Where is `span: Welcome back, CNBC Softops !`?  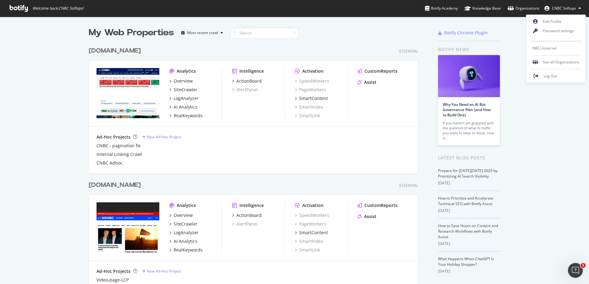 span: Welcome back, CNBC Softops ! is located at coordinates (58, 8).